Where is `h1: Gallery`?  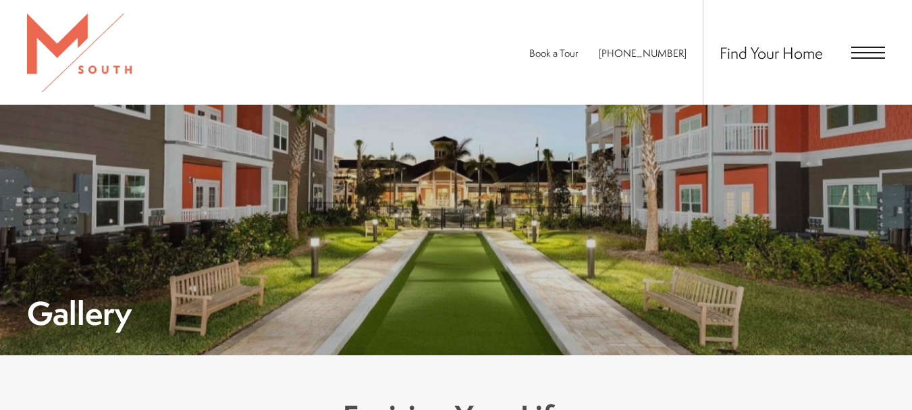 h1: Gallery is located at coordinates (79, 313).